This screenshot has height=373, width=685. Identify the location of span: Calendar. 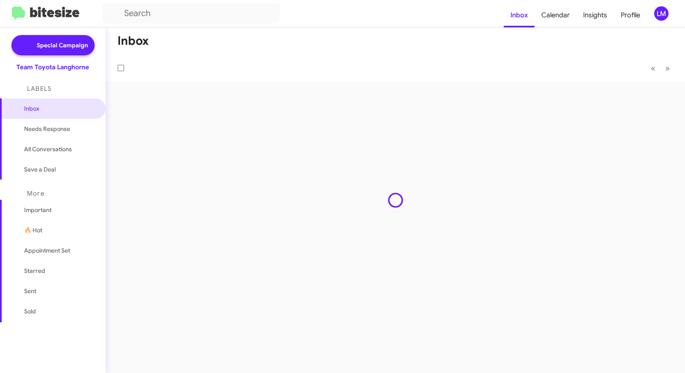
(555, 15).